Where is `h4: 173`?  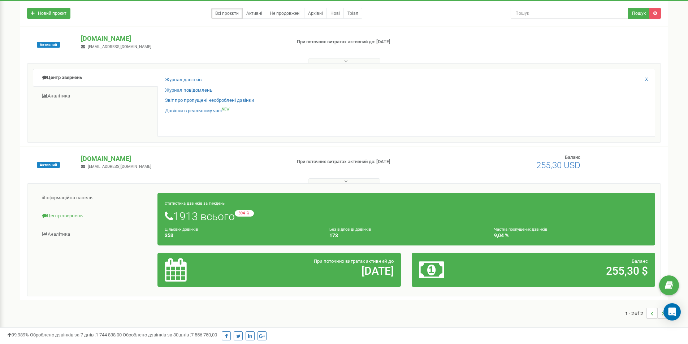 h4: 173 is located at coordinates (406, 235).